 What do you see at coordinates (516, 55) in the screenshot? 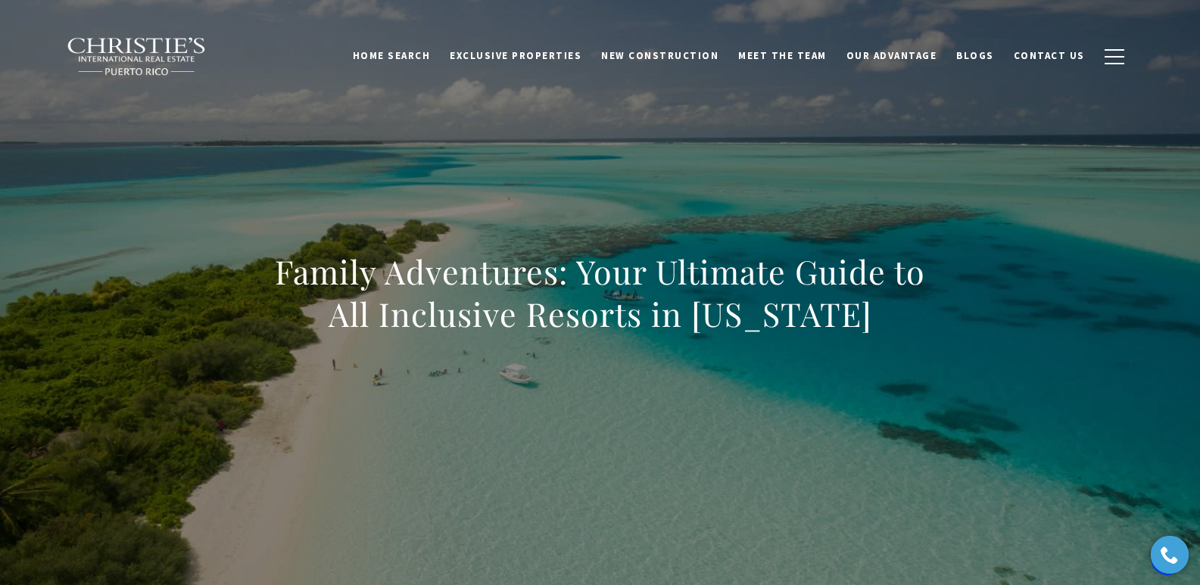
I see `span: Exclusive Properties` at bounding box center [516, 55].